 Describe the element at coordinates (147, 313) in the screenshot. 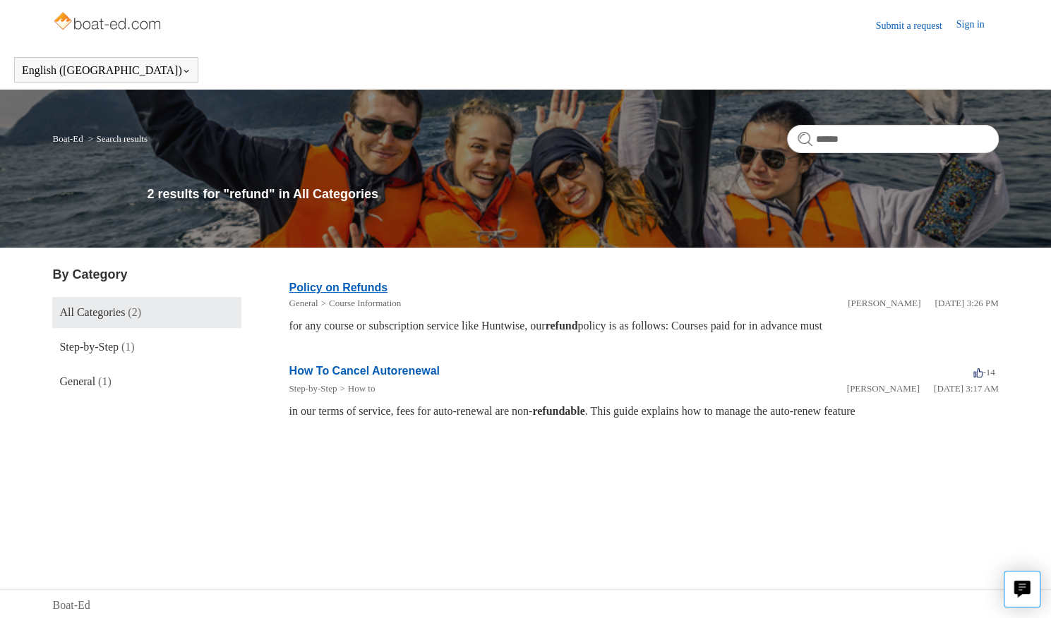

I see `a: All Categories (2)` at that location.